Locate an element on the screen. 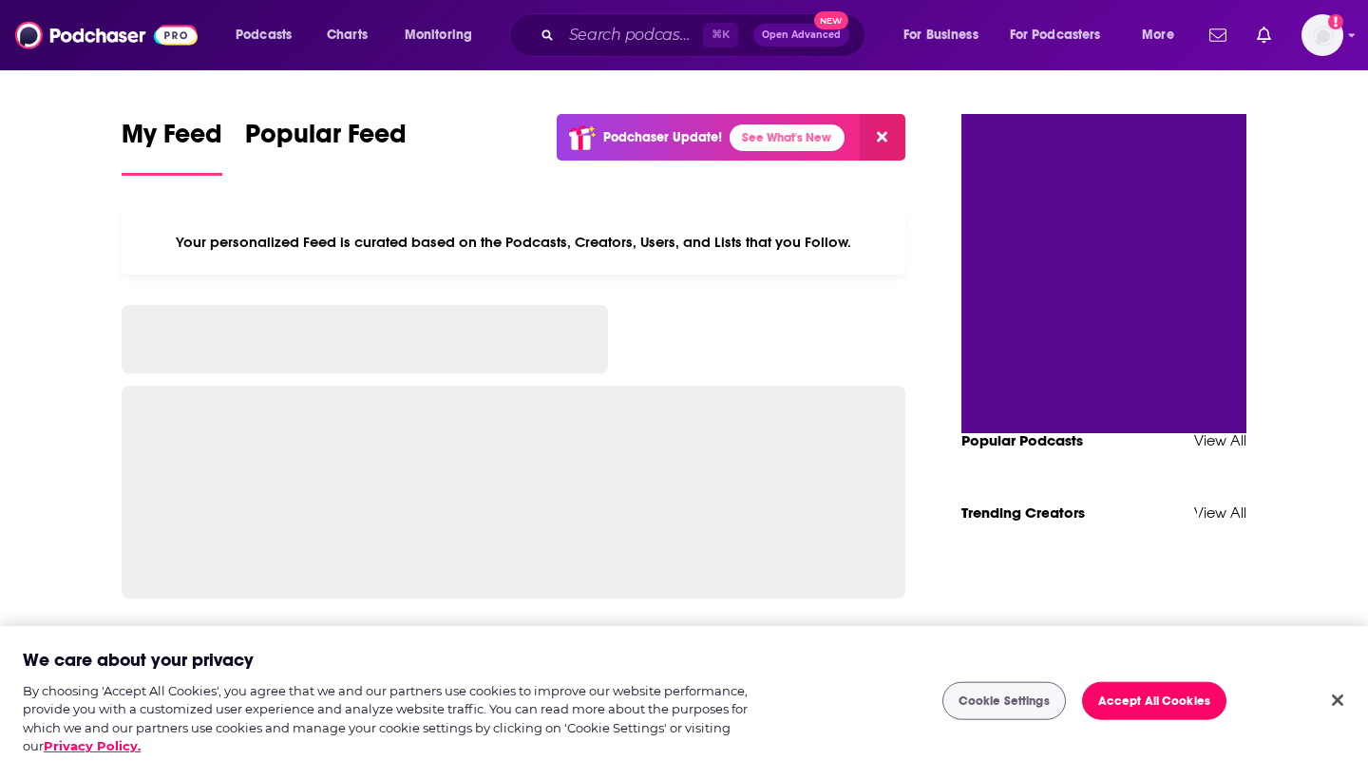 This screenshot has height=779, width=1368. span: Open Advanced is located at coordinates (801, 35).